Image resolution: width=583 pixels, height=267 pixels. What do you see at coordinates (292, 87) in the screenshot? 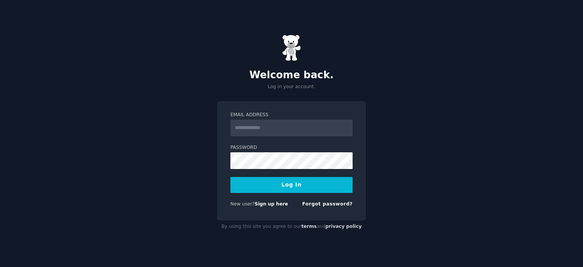
I see `p: Log in your account.` at bounding box center [292, 87].